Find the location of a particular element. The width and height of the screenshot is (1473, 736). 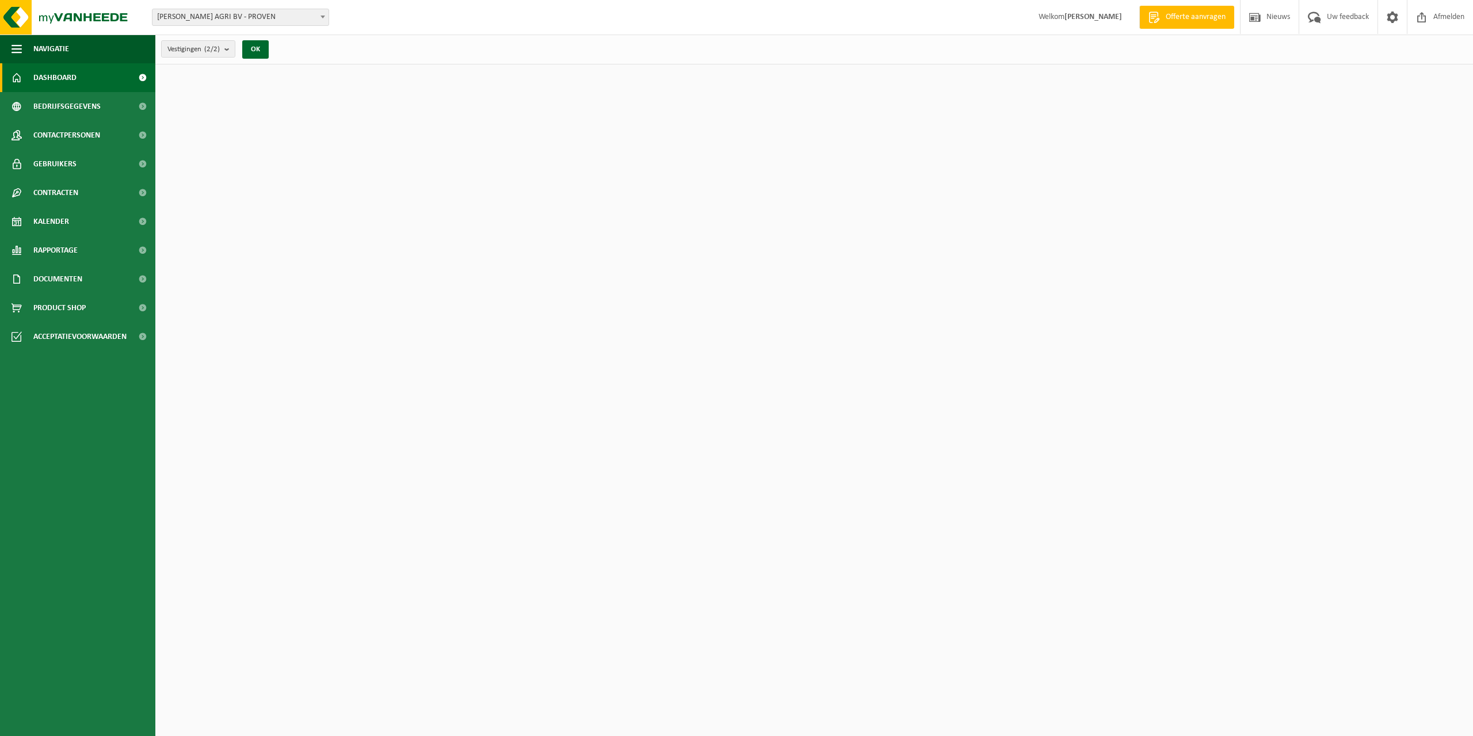

span: Acceptatievoorwaarden is located at coordinates (80, 336).